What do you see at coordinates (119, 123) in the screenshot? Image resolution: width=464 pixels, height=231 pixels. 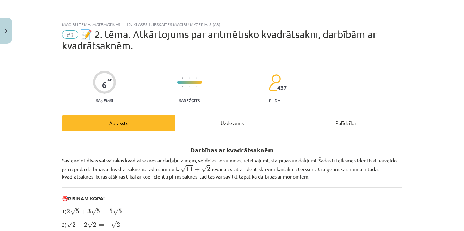 I see `div: Apraksts` at bounding box center [119, 123].